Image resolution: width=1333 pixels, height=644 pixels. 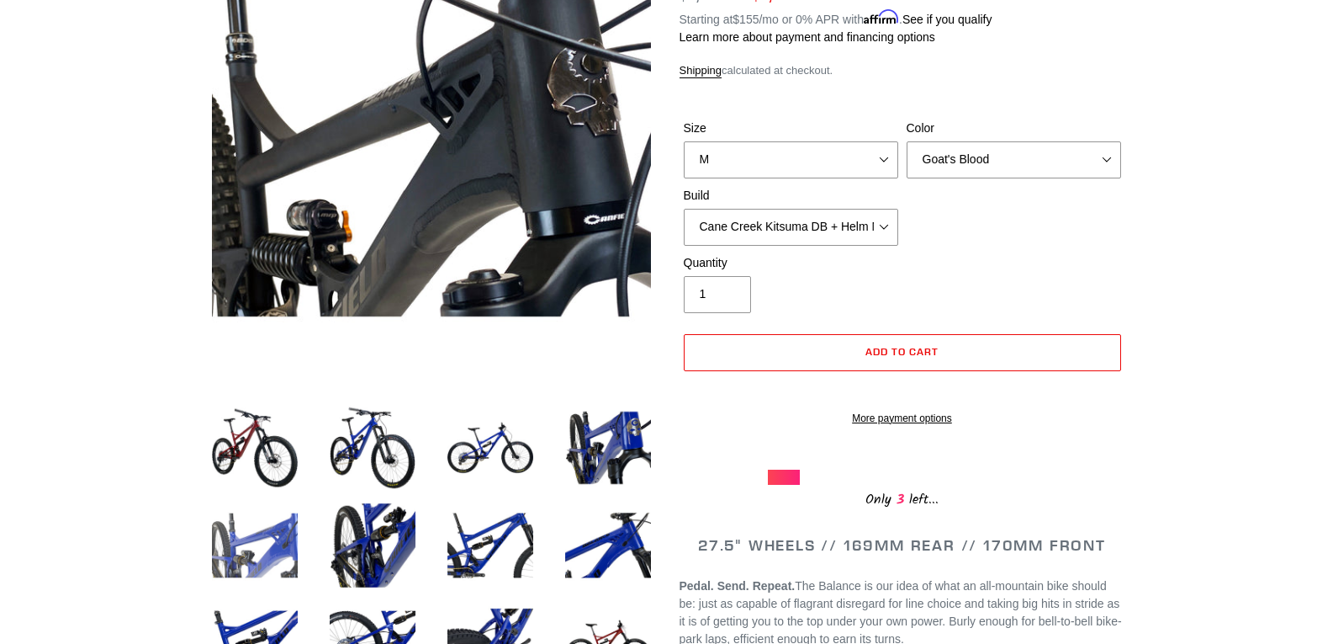 I want to click on p: Starting at /mo or 0% APR with ., so click(x=836, y=18).